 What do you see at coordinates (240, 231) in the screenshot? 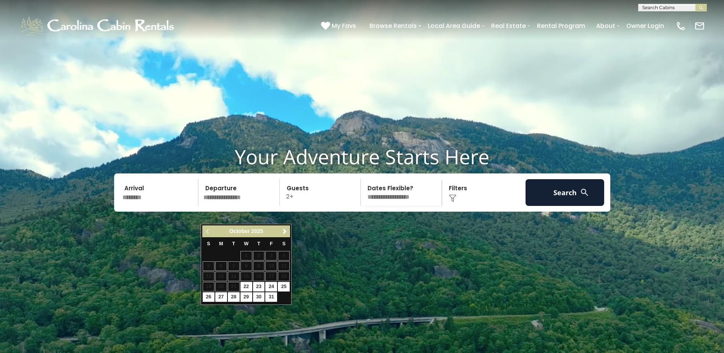
I see `span: October` at bounding box center [240, 231].